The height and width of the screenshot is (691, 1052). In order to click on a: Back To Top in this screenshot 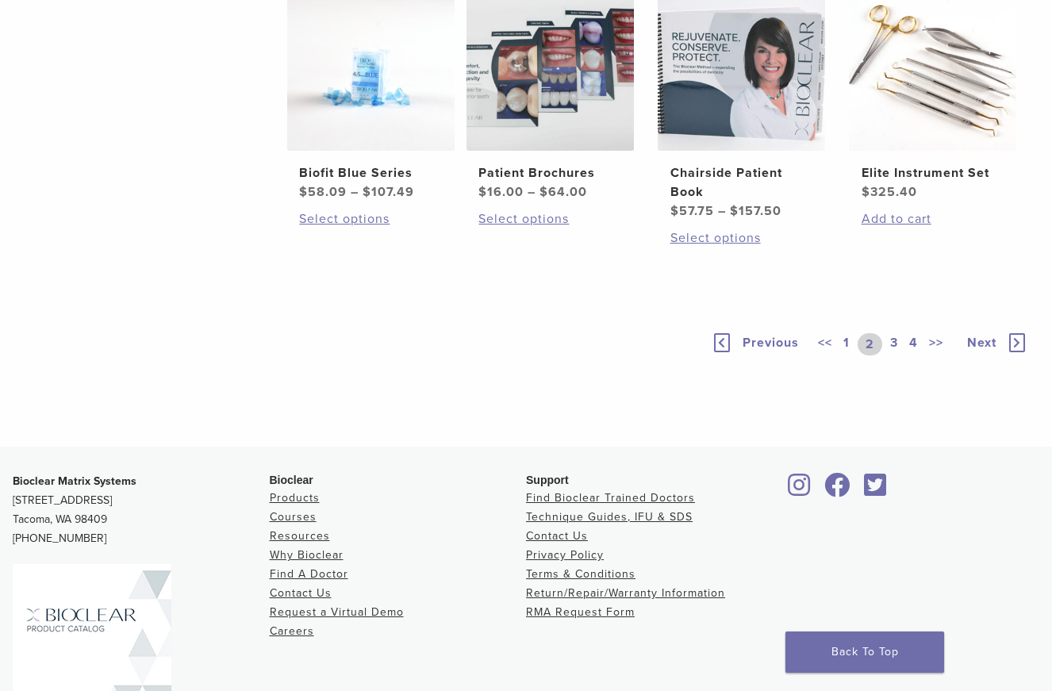, I will do `click(865, 652)`.